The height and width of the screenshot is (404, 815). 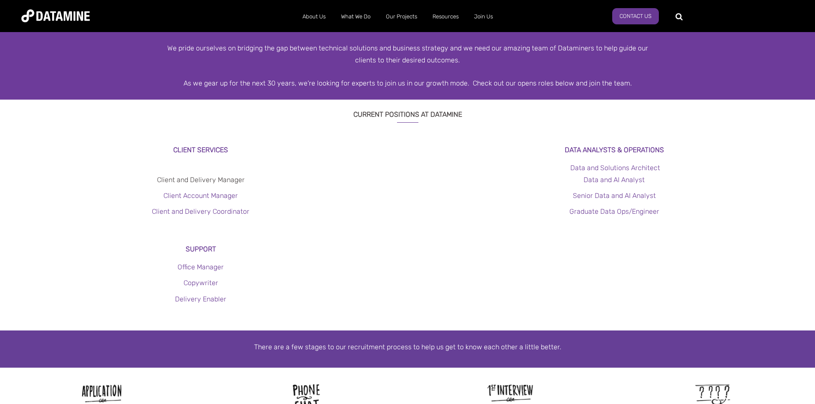 What do you see at coordinates (614, 150) in the screenshot?
I see `h3: Data Analysts & Operations` at bounding box center [614, 150].